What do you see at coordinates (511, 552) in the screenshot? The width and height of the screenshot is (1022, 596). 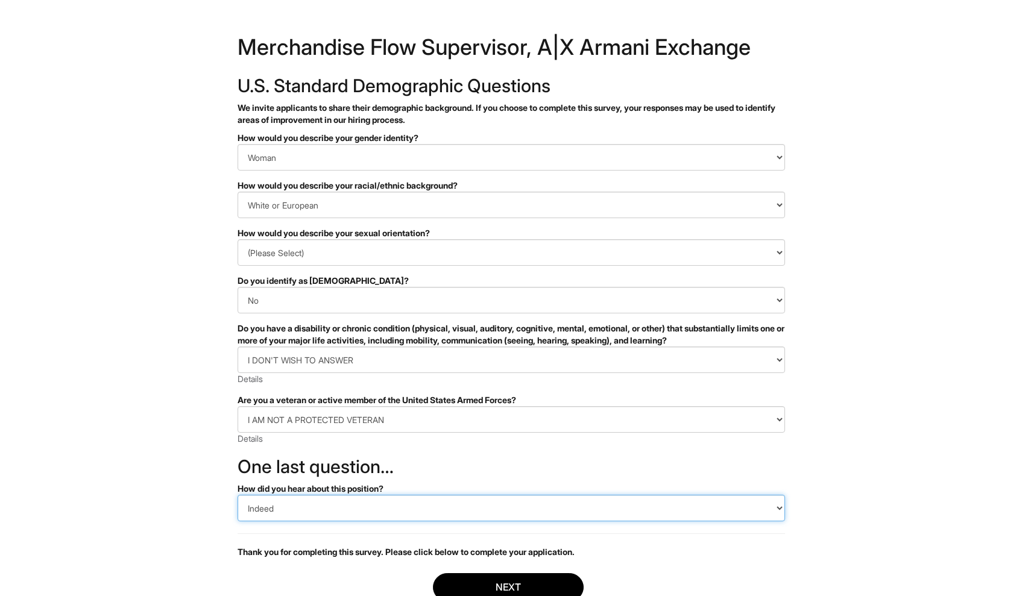 I see `p: Thank you for completing this survey. Please click below to complete your application.` at bounding box center [511, 552].